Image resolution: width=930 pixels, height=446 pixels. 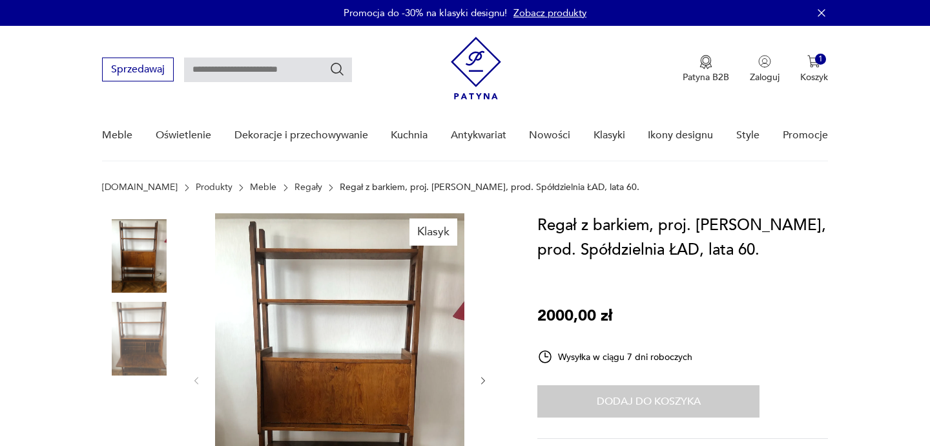 I want to click on img: Ikonka użytkownika, so click(x=765, y=61).